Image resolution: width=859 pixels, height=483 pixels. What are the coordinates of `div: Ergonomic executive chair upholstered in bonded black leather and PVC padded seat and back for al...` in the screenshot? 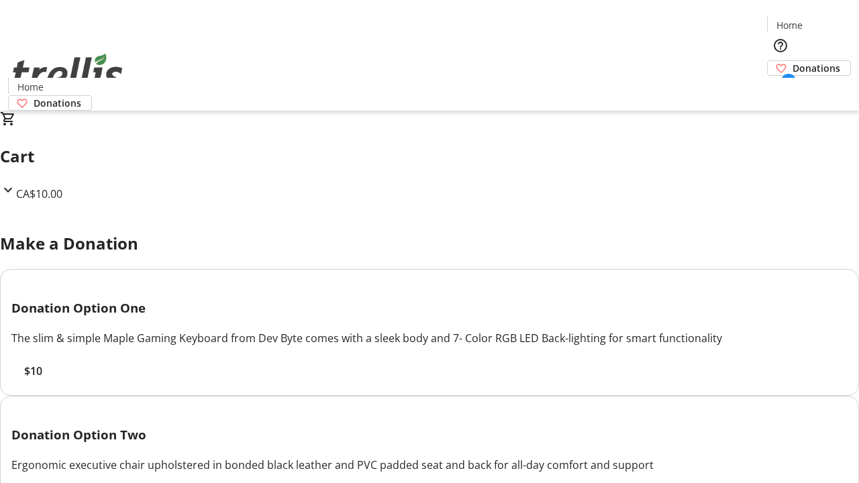 It's located at (429, 465).